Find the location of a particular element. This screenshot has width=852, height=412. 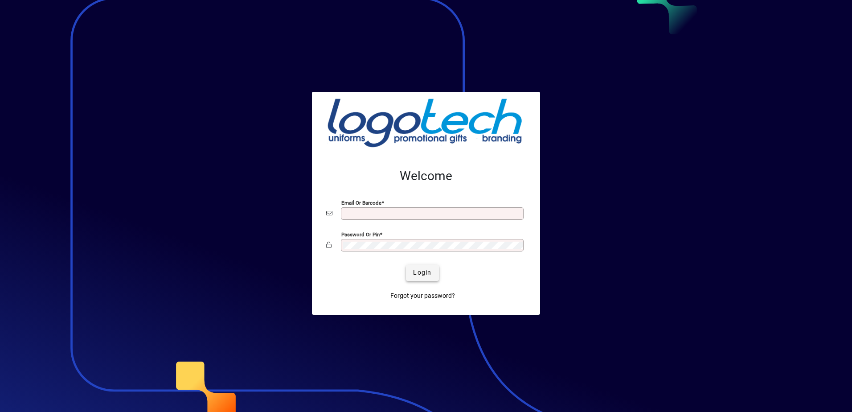

mat-label: Email or Barcode is located at coordinates (361, 202).